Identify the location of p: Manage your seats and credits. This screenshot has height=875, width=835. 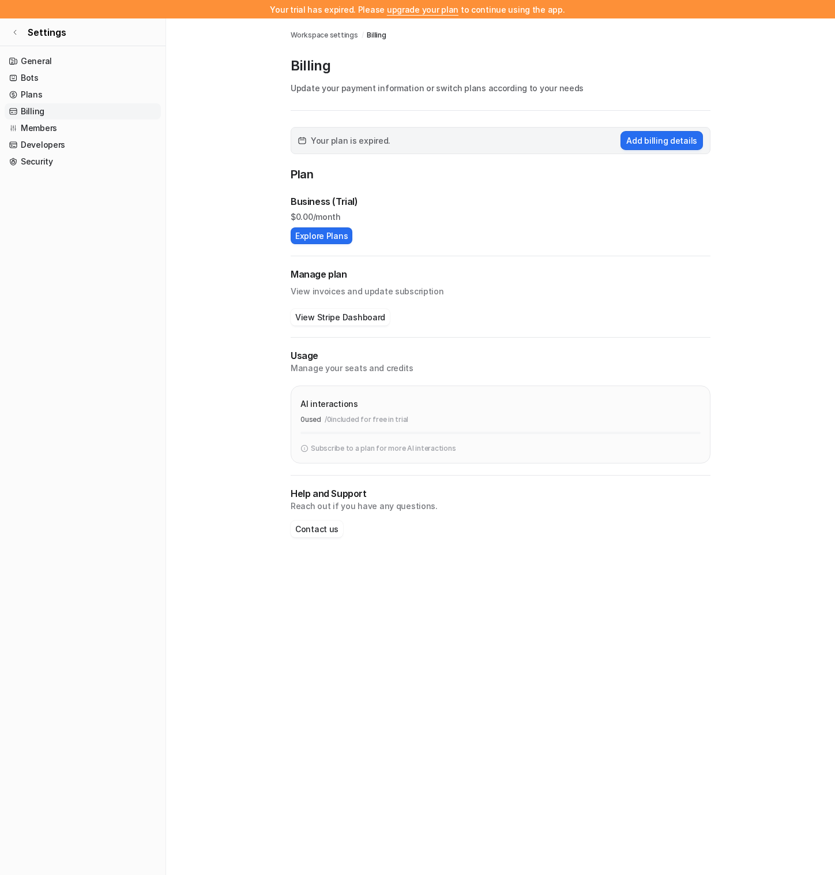
(501, 368).